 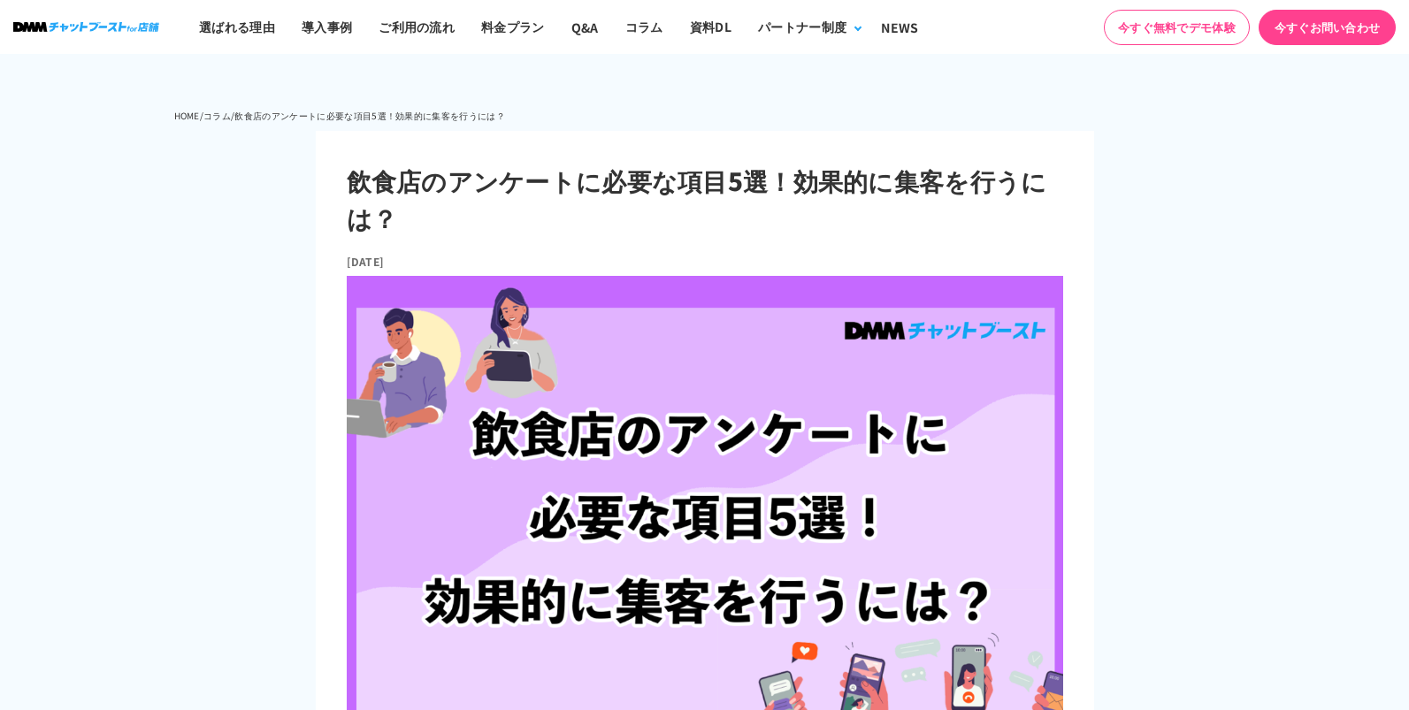 I want to click on span: コラム, so click(x=217, y=115).